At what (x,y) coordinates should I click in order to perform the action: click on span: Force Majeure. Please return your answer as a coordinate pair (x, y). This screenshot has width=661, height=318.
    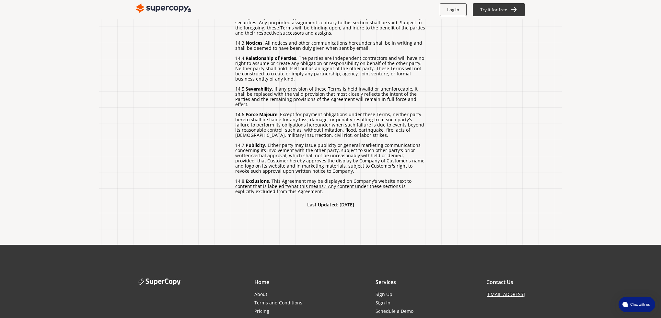
    Looking at the image, I should click on (261, 114).